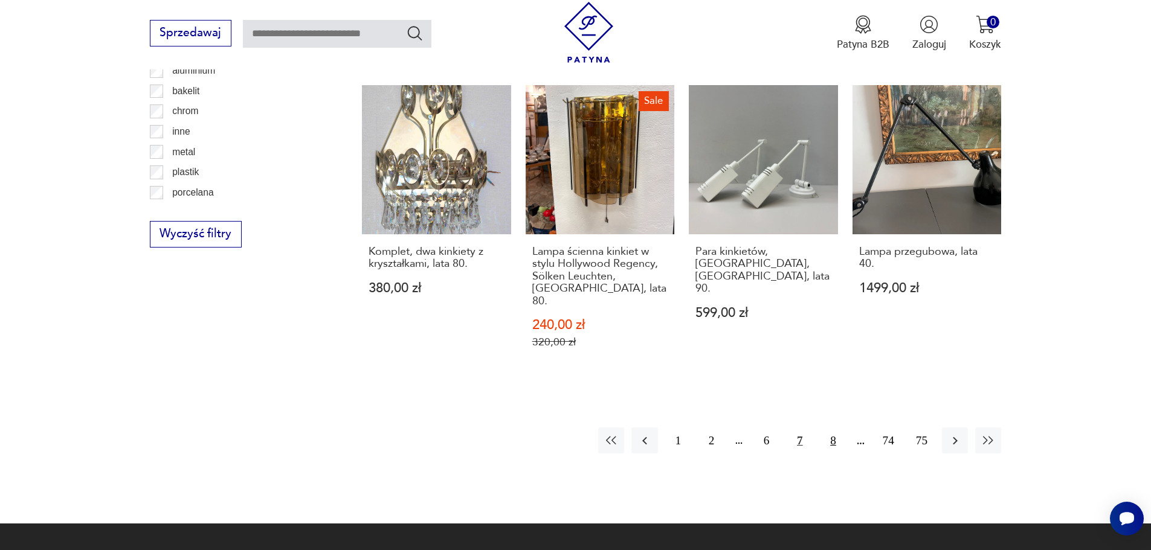 This screenshot has width=1151, height=550. Describe the element at coordinates (929, 33) in the screenshot. I see `button: Zaloguj` at that location.